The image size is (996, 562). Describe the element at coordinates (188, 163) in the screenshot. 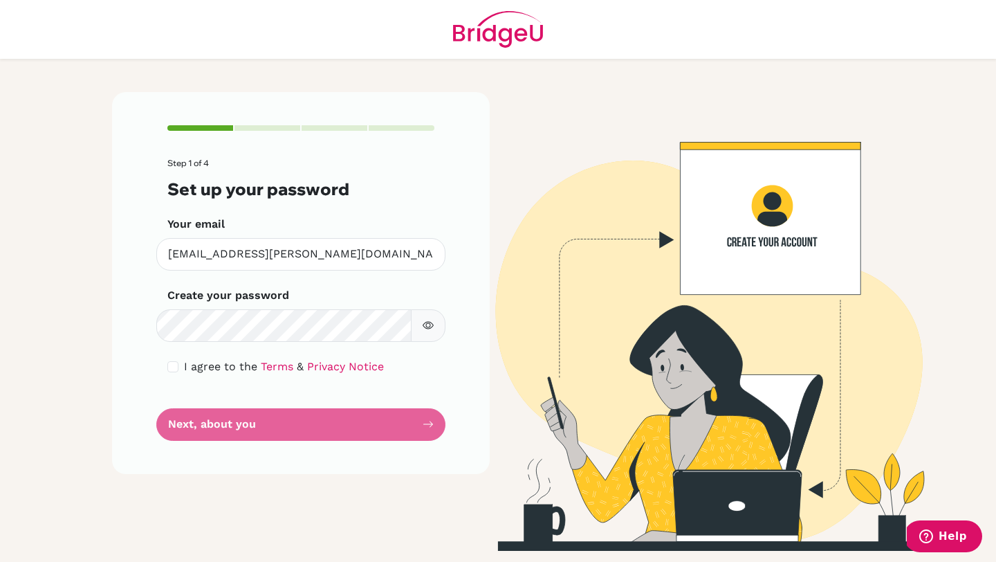

I see `span: Step 1 of 4` at that location.